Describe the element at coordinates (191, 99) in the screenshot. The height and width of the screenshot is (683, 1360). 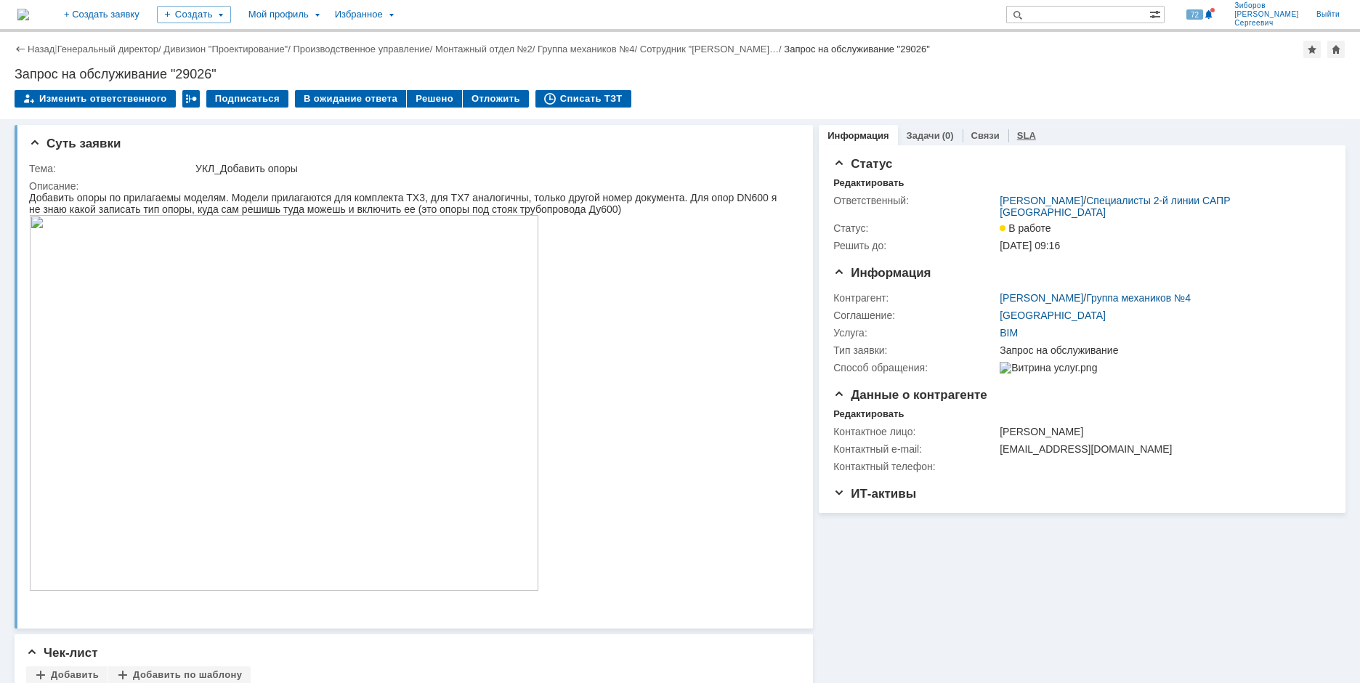
I see `div: Работа с массовостью` at that location.